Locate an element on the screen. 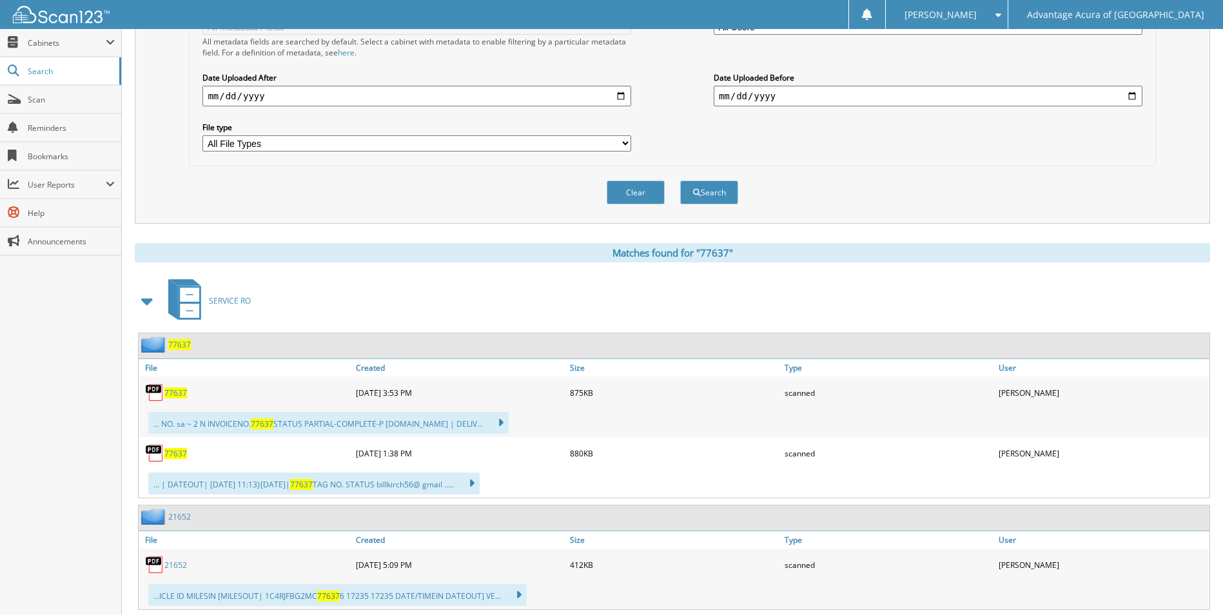 The width and height of the screenshot is (1223, 615). label: File type is located at coordinates (417, 127).